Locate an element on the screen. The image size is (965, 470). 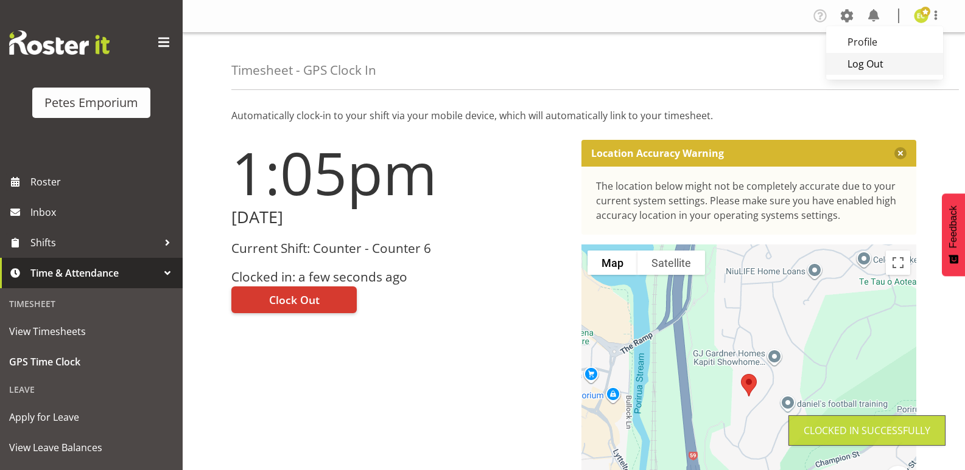
span: Apply for Leave is located at coordinates (91, 417).